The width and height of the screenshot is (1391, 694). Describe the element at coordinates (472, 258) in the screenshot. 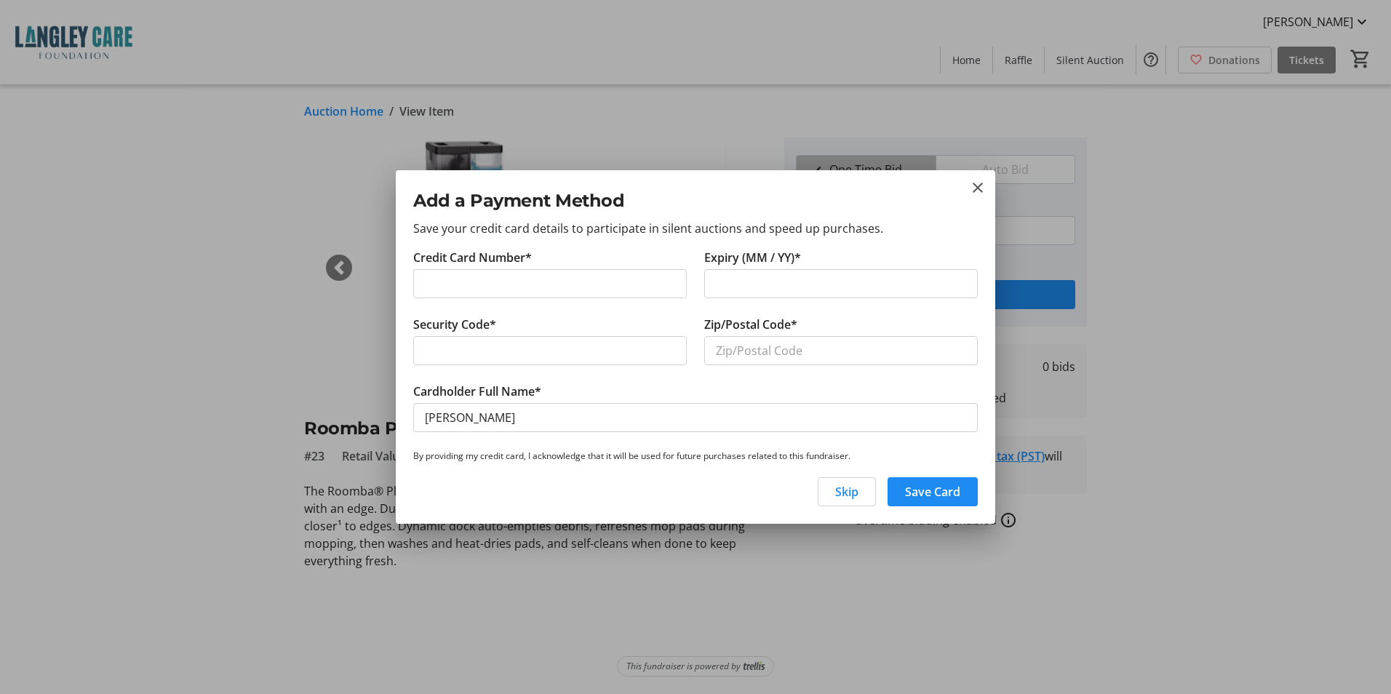

I see `label: Credit Card Number*` at that location.